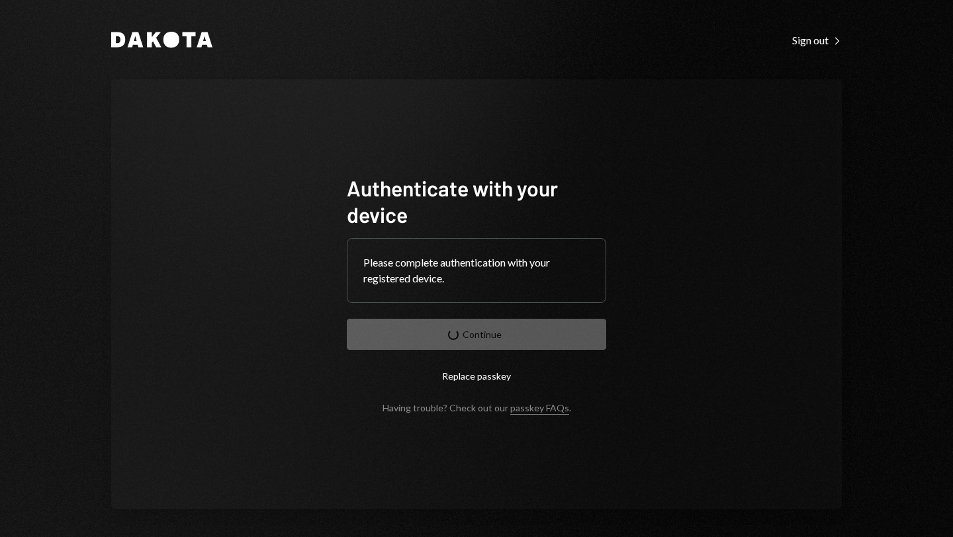 The height and width of the screenshot is (537, 953). I want to click on a: Sign out, so click(816, 40).